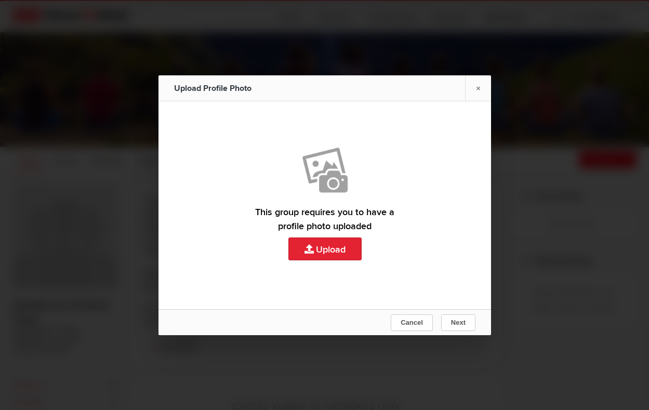 Image resolution: width=649 pixels, height=410 pixels. I want to click on span: Upload, so click(324, 110).